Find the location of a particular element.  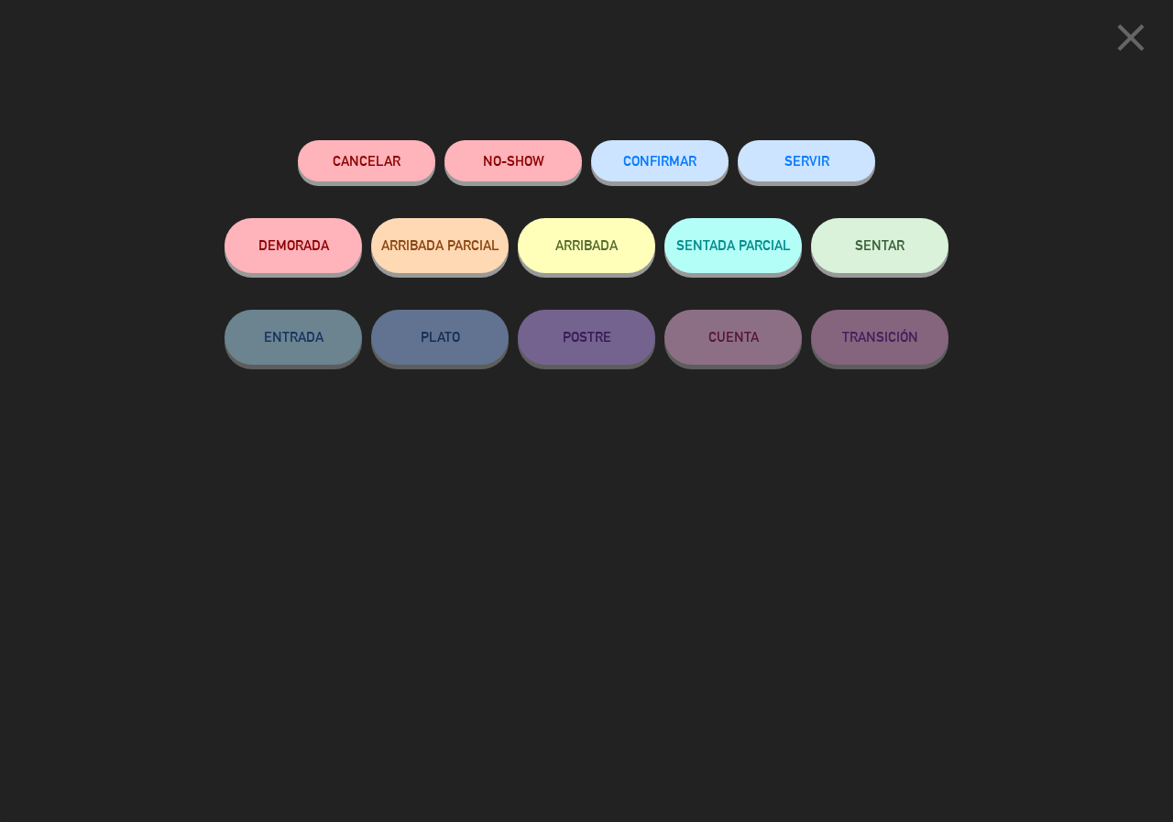

button: SENTAR is located at coordinates (880, 246).